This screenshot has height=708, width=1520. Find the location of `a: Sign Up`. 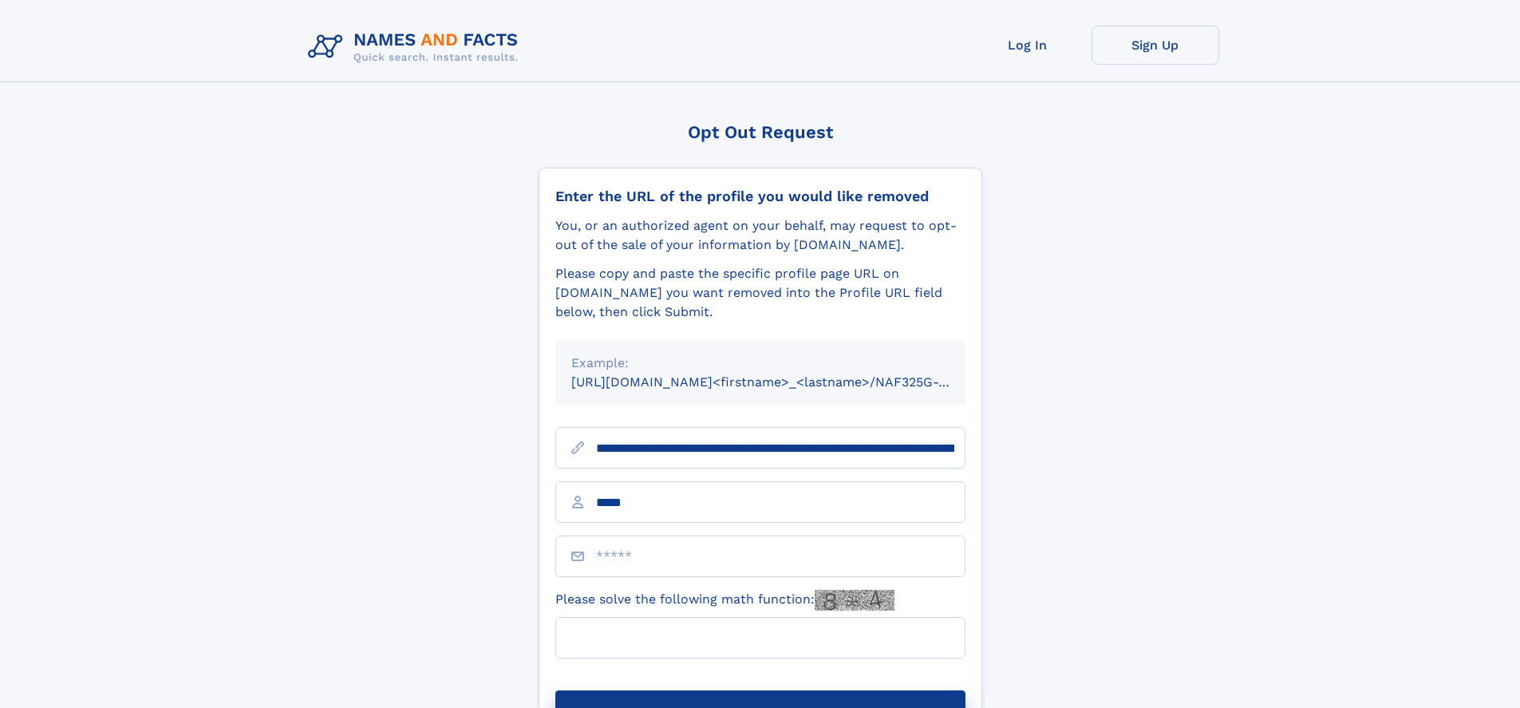

a: Sign Up is located at coordinates (1156, 45).